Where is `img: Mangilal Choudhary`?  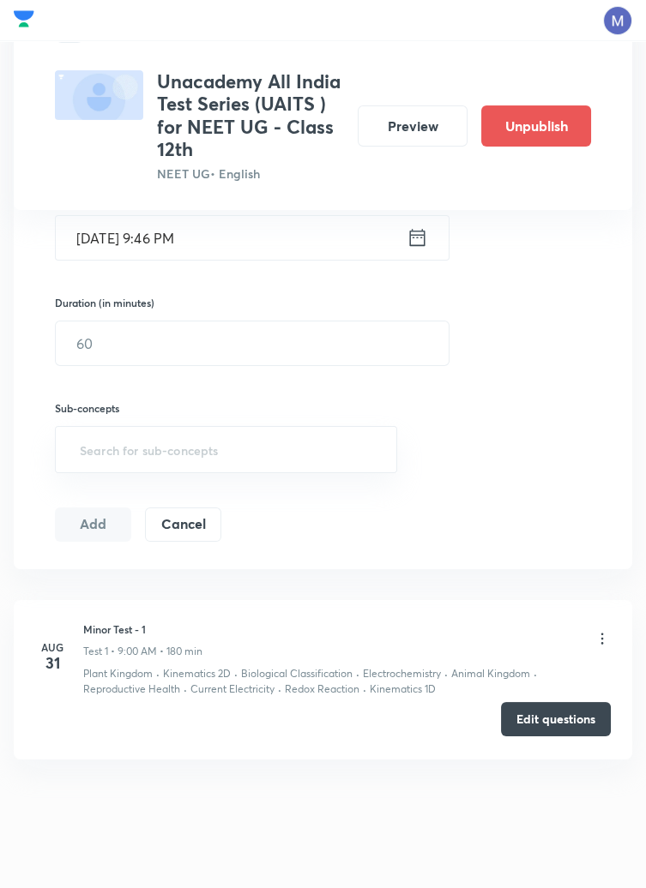 img: Mangilal Choudhary is located at coordinates (617, 21).